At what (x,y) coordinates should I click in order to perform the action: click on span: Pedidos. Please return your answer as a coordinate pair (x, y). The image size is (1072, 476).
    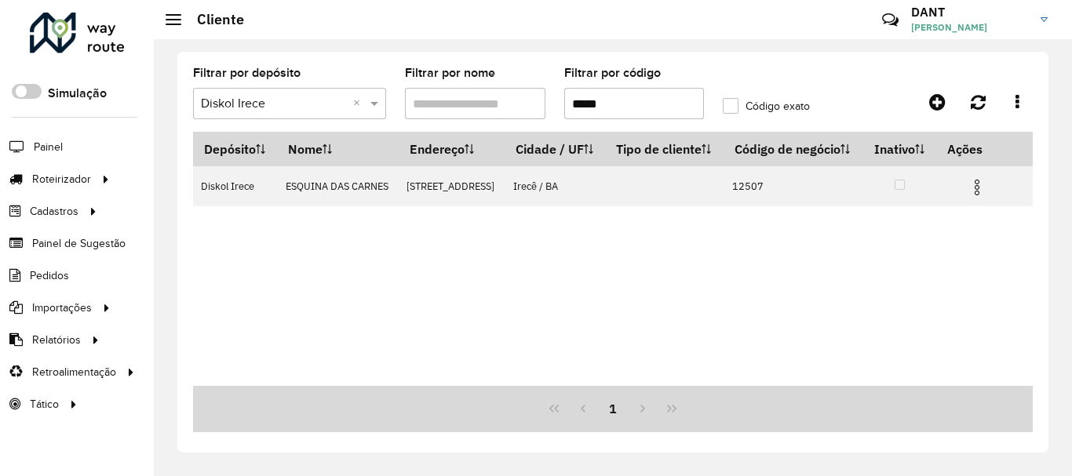
    Looking at the image, I should click on (49, 276).